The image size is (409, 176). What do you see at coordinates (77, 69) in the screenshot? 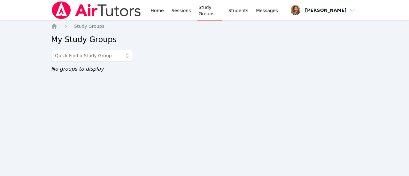
I see `span: No groups to display` at bounding box center [77, 69].